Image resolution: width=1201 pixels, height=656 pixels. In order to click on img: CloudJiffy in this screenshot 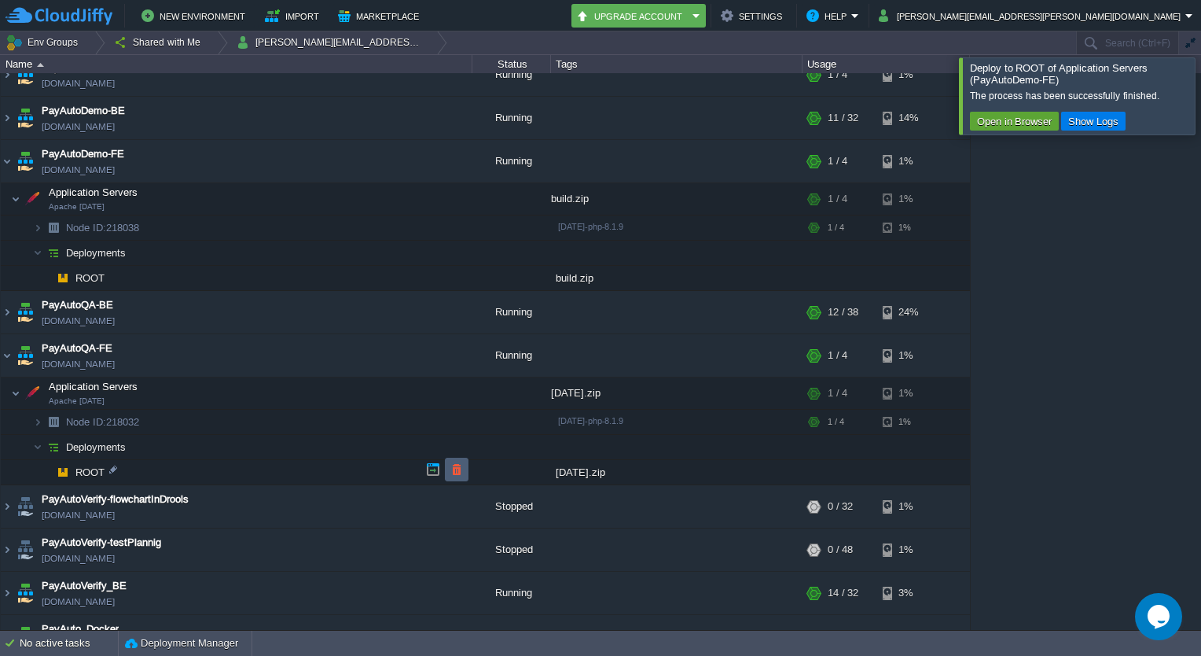, I will do `click(59, 16)`.